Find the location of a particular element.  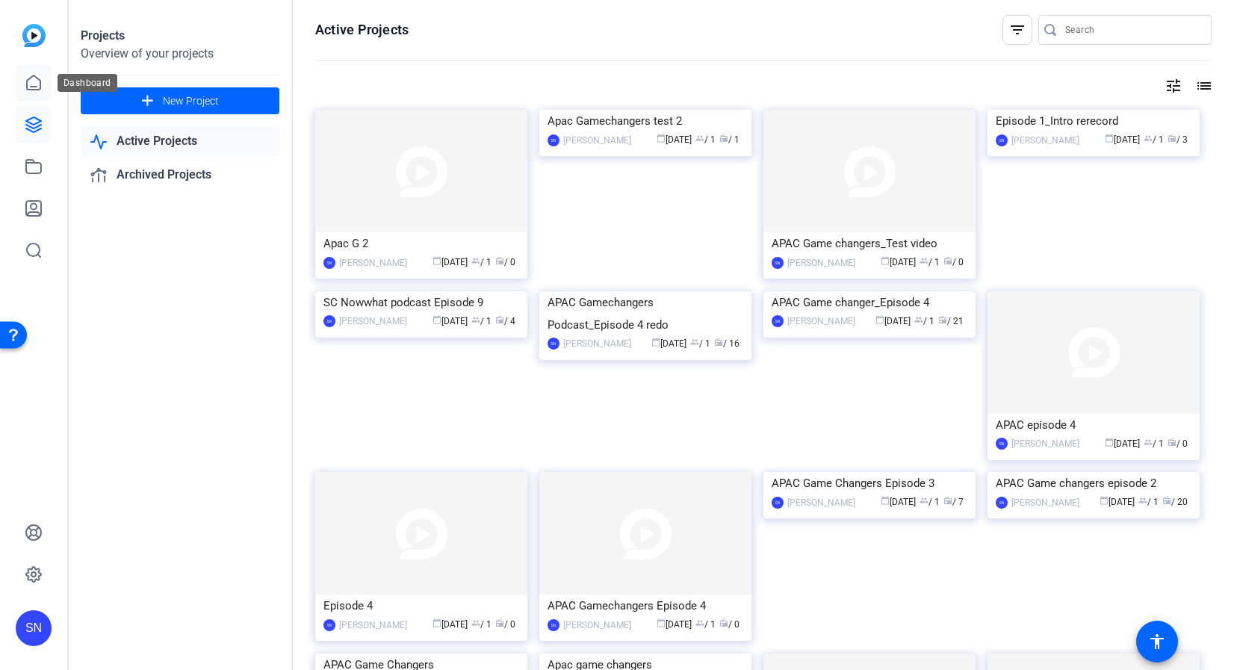

mat-icon: accessibility is located at coordinates (1157, 641).